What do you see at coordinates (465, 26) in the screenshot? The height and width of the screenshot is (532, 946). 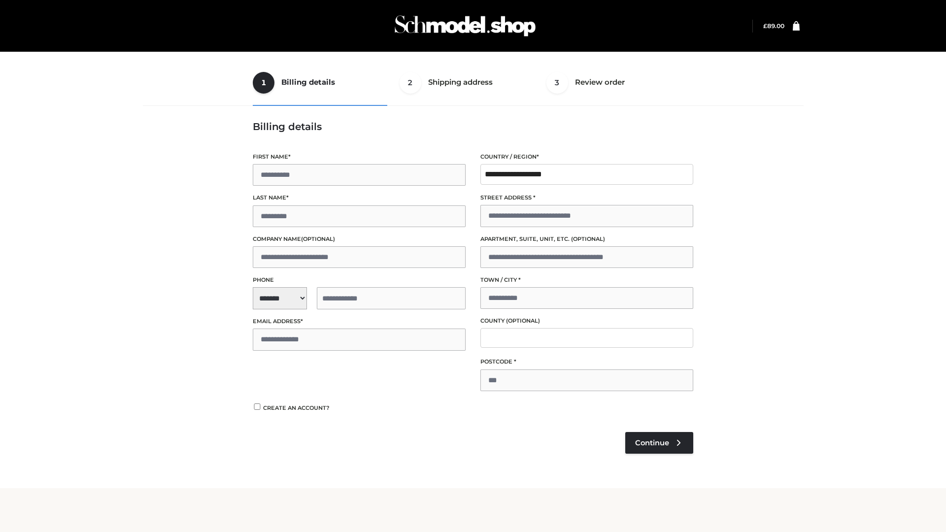 I see `img: Schmodel Admin 964` at bounding box center [465, 26].